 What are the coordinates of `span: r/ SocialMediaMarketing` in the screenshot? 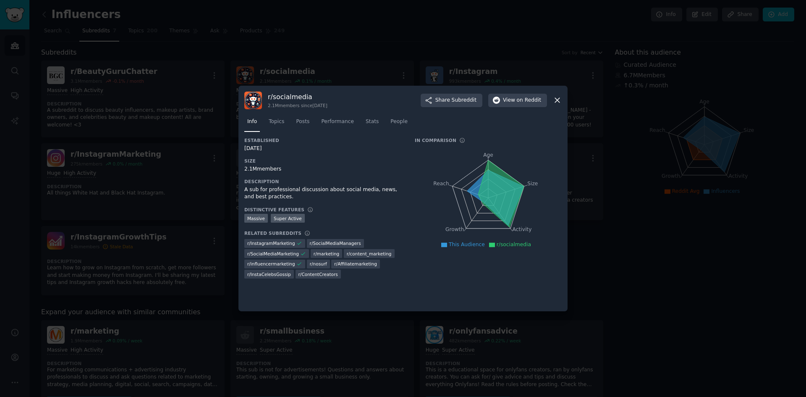 It's located at (273, 254).